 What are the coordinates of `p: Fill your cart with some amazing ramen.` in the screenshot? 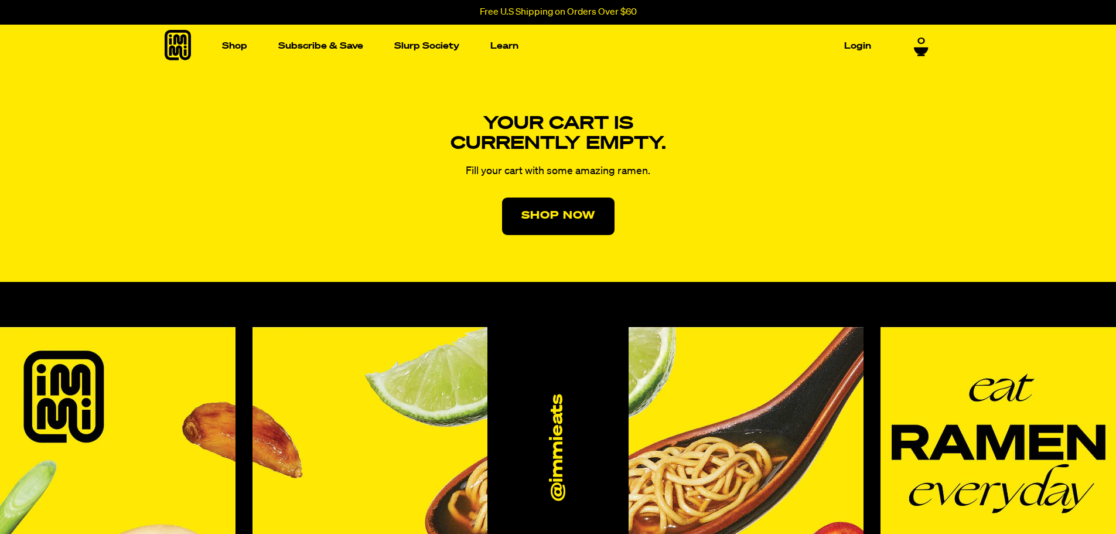 It's located at (558, 171).